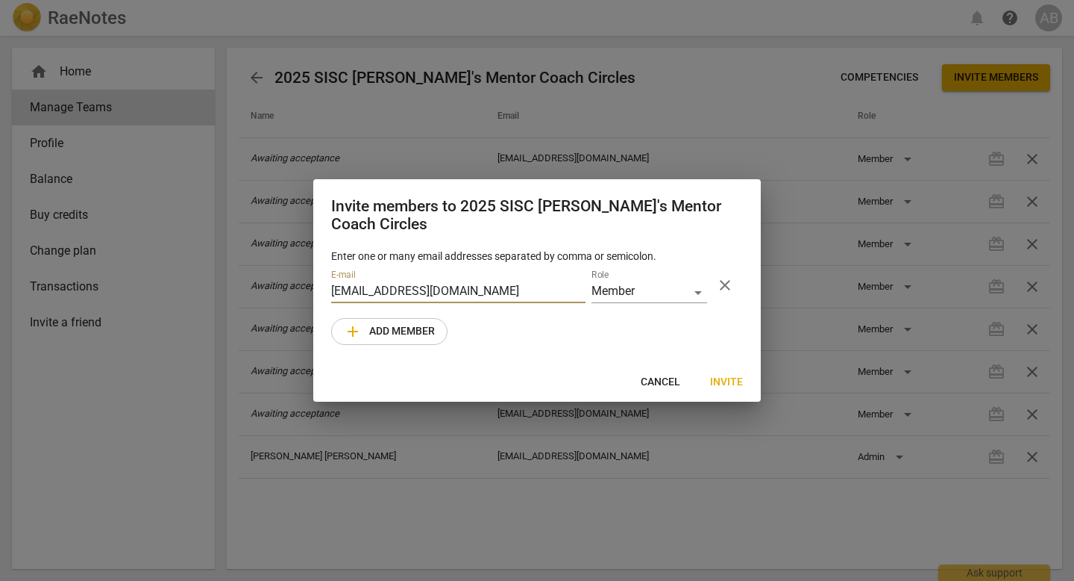 This screenshot has width=1074, height=581. I want to click on p: Enter one or many email addresses separated by comma or semicolon., so click(537, 256).